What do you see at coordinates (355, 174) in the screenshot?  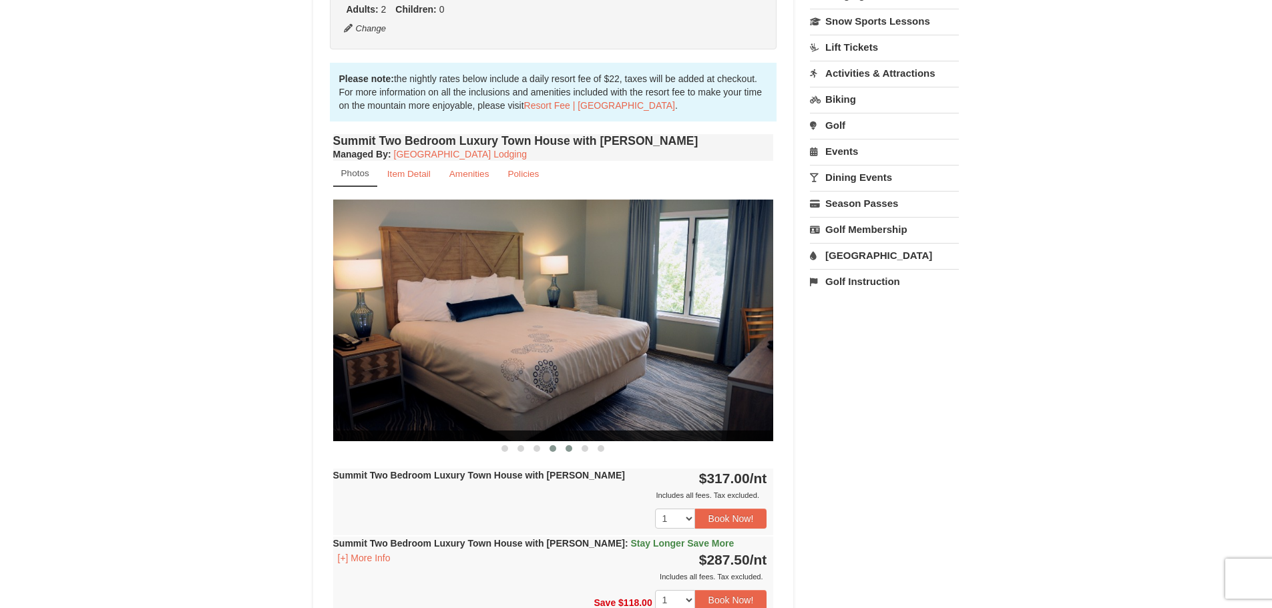 I see `a: Photos` at bounding box center [355, 174].